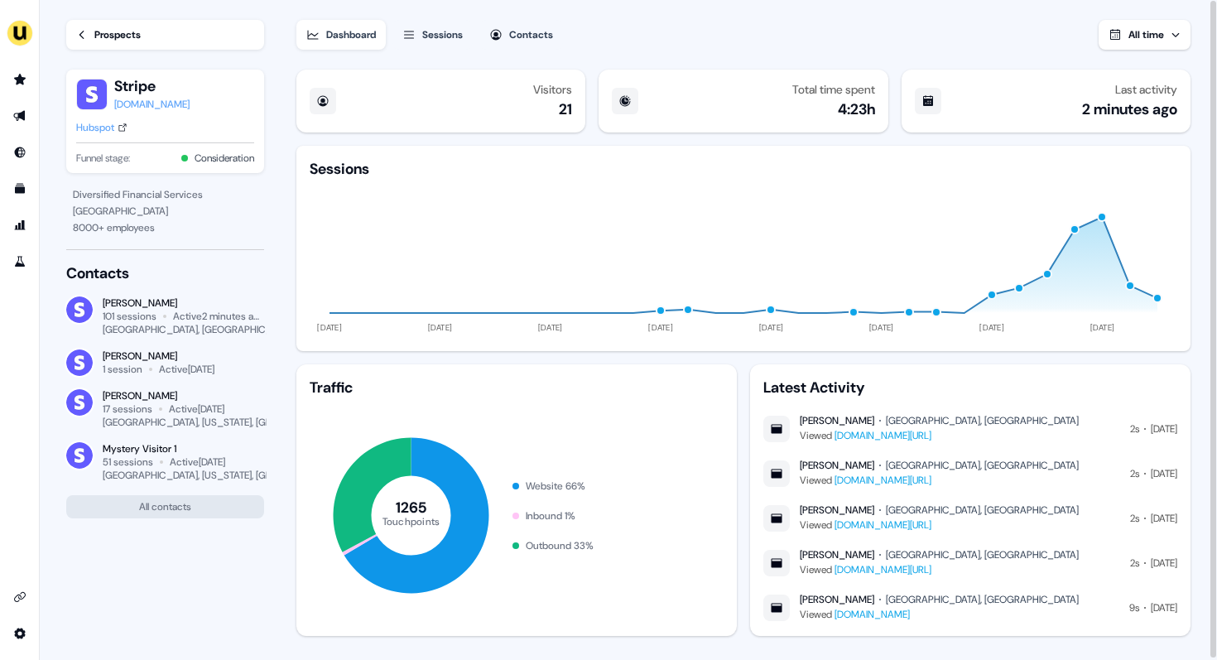 The image size is (1217, 660). I want to click on div: 21, so click(566, 109).